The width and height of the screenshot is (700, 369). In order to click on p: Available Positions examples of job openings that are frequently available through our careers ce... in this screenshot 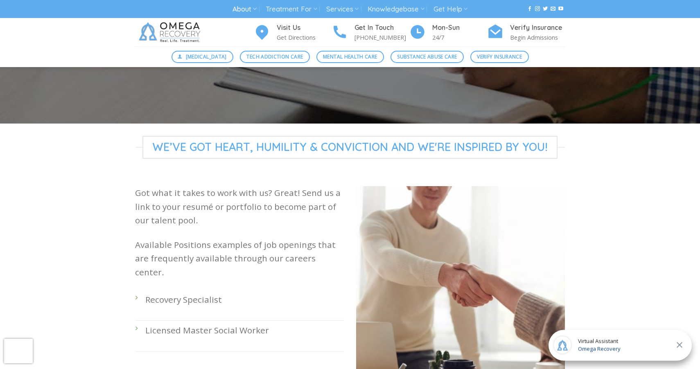, I will do `click(239, 259)`.